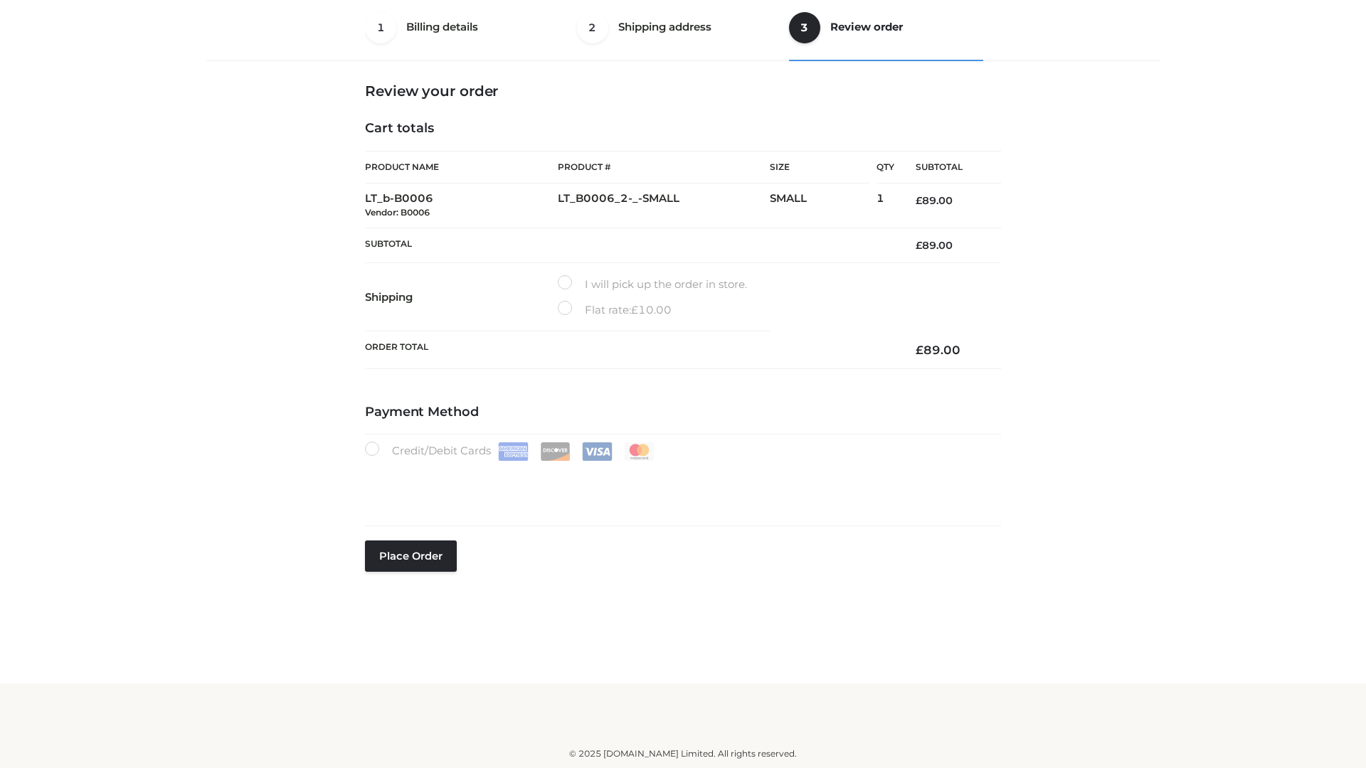 The height and width of the screenshot is (768, 1366). What do you see at coordinates (652, 284) in the screenshot?
I see `label: I will pick up the order in store.` at bounding box center [652, 284].